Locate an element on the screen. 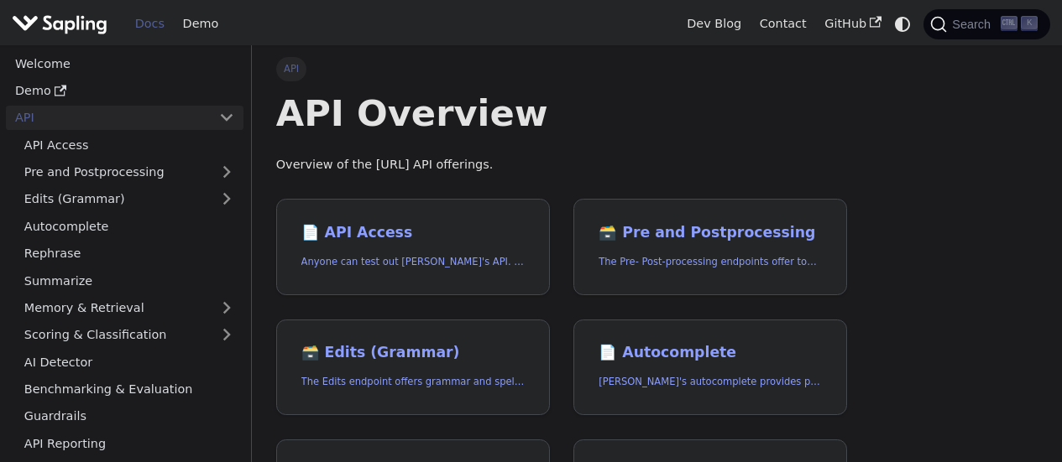 The image size is (1062, 462). a: Autocomplete is located at coordinates (129, 226).